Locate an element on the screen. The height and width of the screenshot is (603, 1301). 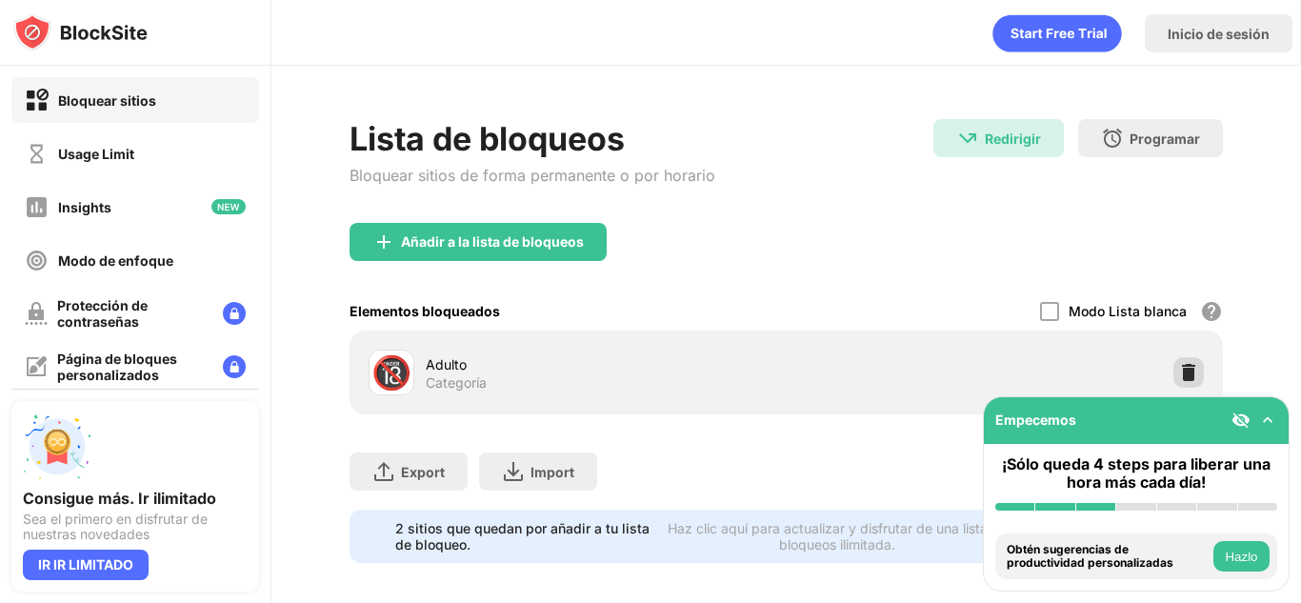
img: eye-not-visible.svg is located at coordinates (1241, 420).